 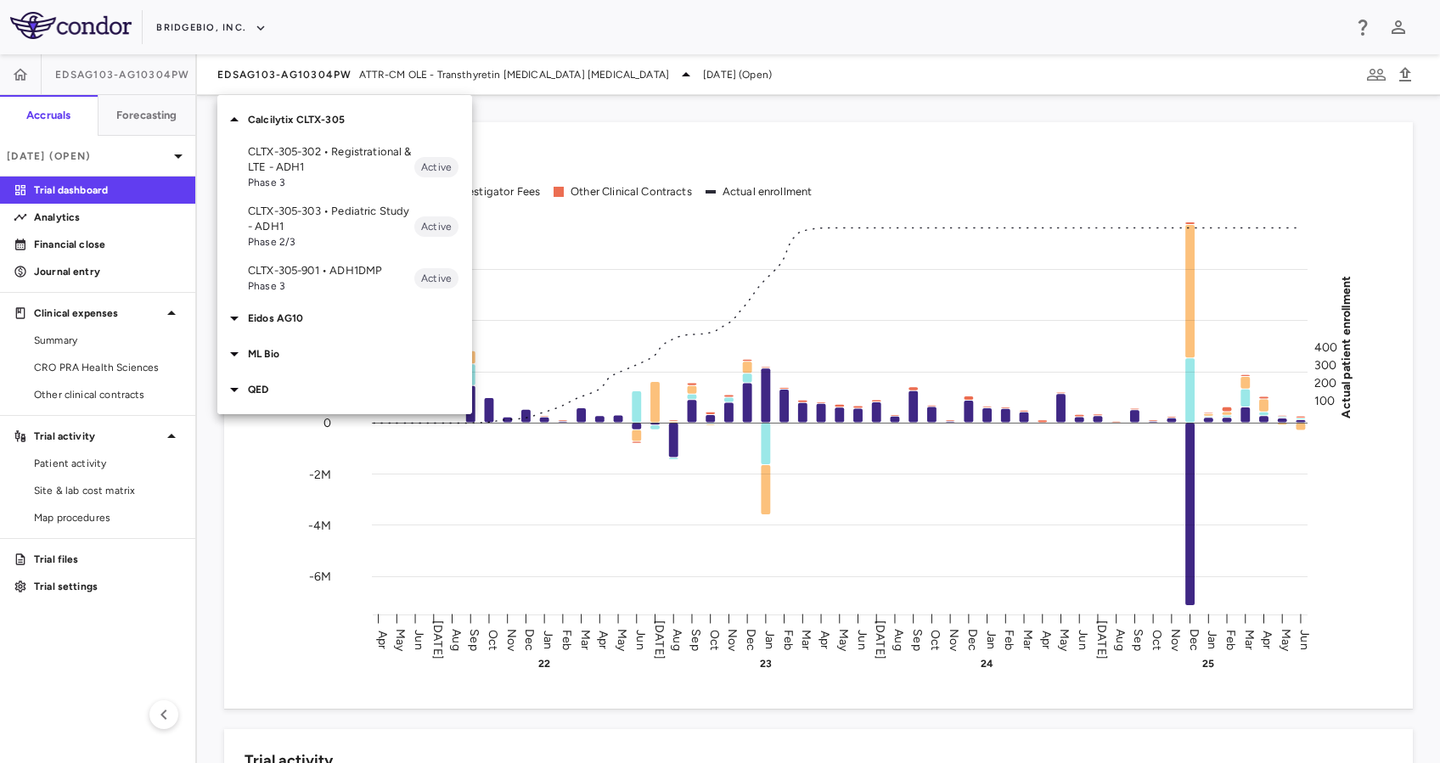 What do you see at coordinates (360, 120) in the screenshot?
I see `p: Calcilytix CLTX-305` at bounding box center [360, 120].